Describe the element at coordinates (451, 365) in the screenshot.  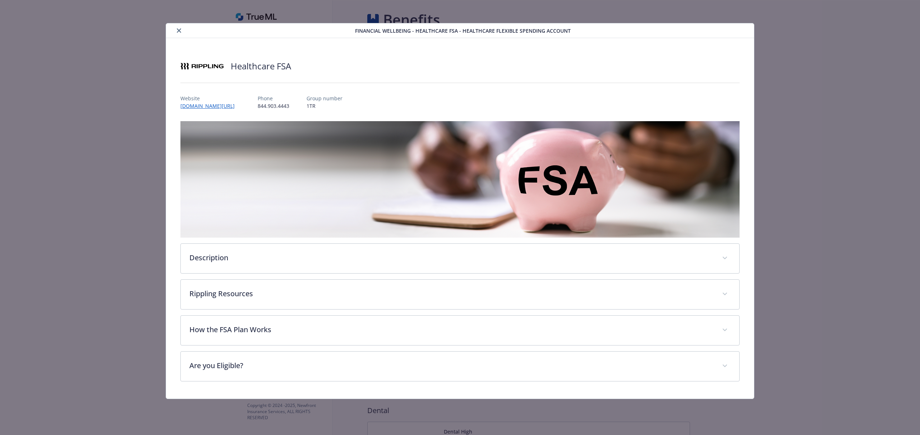
I see `p: Are you Eligible?` at that location.